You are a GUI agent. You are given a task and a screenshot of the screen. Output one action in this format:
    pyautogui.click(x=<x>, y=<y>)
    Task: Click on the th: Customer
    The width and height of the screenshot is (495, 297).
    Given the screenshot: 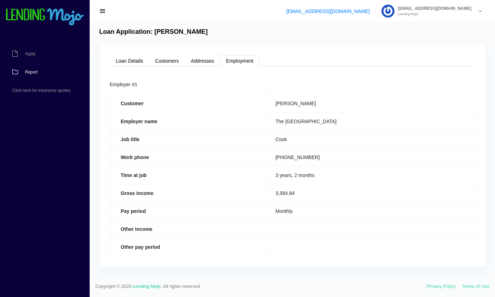 What is the action you would take?
    pyautogui.click(x=187, y=103)
    